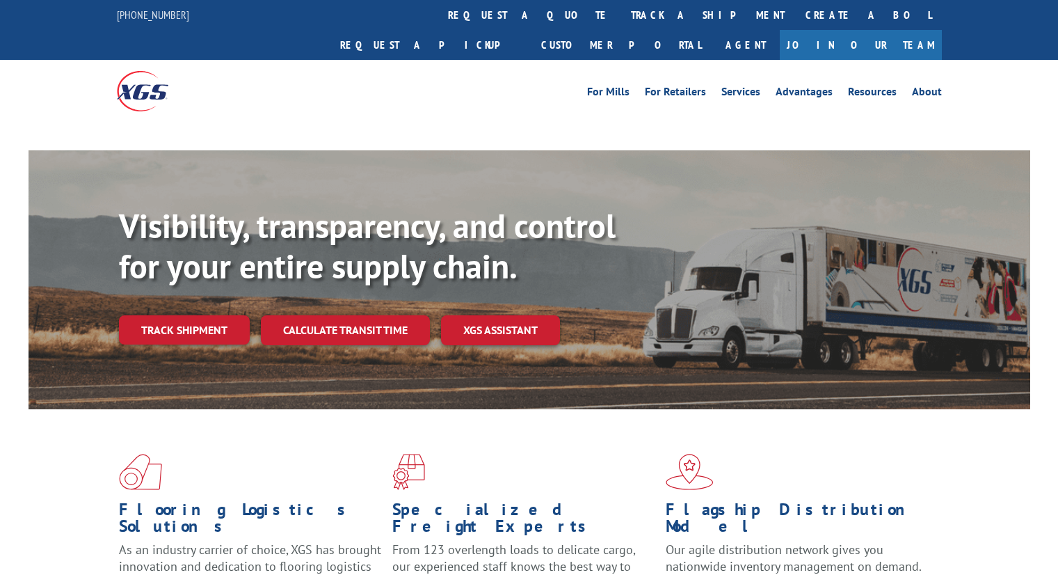 This screenshot has height=575, width=1058. I want to click on a: XGS ASSISTANT, so click(500, 330).